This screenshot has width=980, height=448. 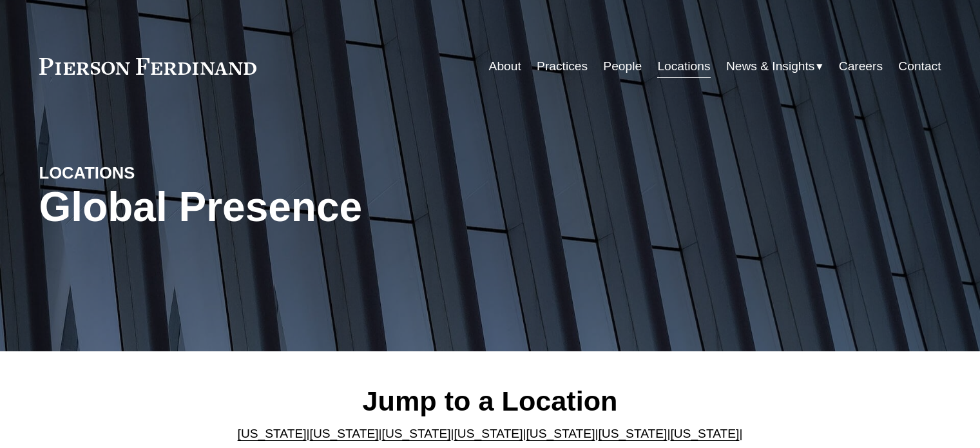 I want to click on h2: Jump to a Location, so click(x=489, y=401).